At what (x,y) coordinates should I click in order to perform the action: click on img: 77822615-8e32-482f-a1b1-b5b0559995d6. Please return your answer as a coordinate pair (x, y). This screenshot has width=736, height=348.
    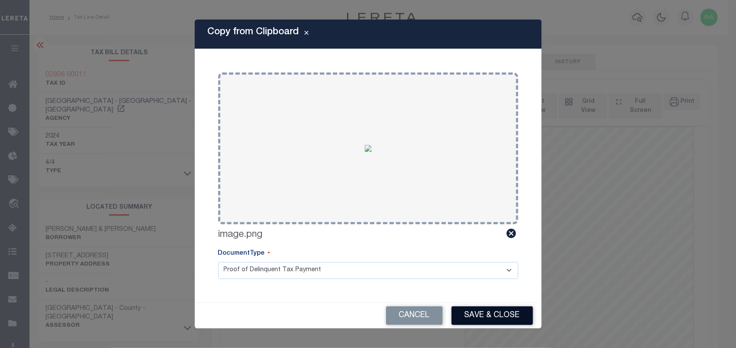
    Looking at the image, I should click on (368, 148).